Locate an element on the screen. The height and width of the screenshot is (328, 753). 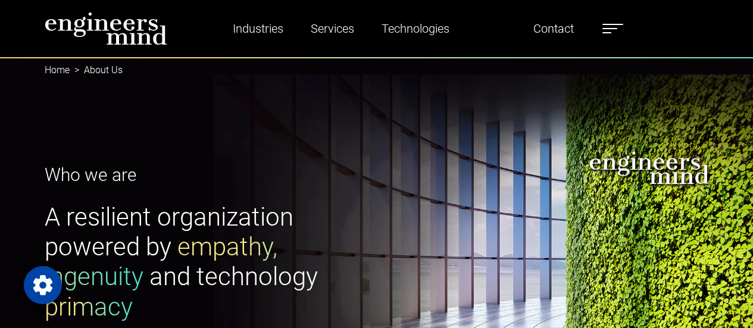
a: Industries is located at coordinates (258, 29).